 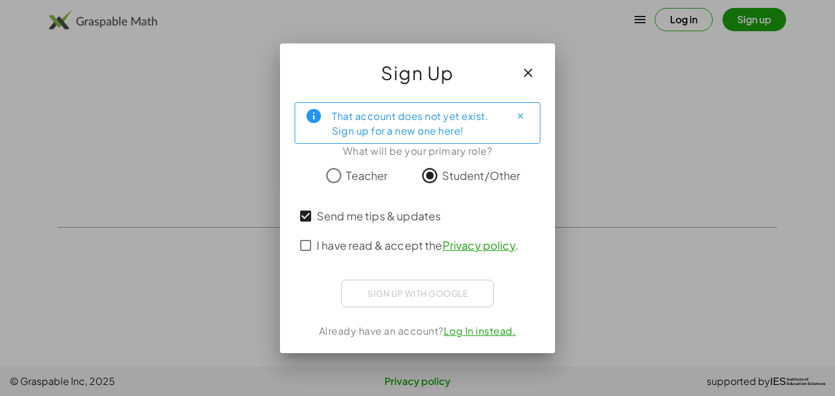 What do you see at coordinates (480, 330) in the screenshot?
I see `a: Log In instead.` at bounding box center [480, 330].